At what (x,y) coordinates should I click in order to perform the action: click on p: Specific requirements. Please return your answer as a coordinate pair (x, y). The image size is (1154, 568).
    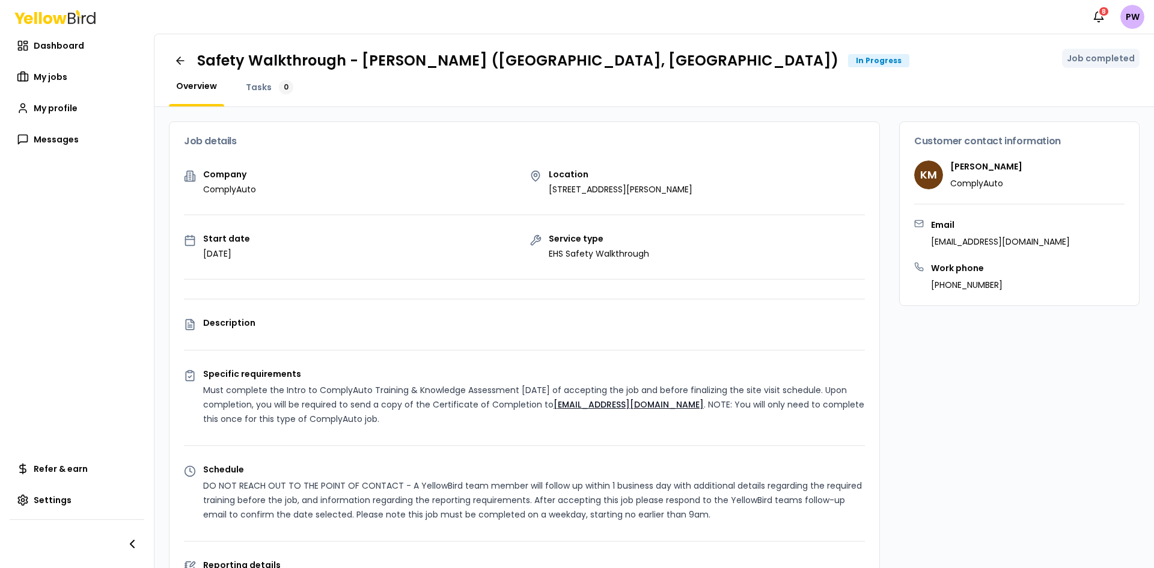
    Looking at the image, I should click on (534, 374).